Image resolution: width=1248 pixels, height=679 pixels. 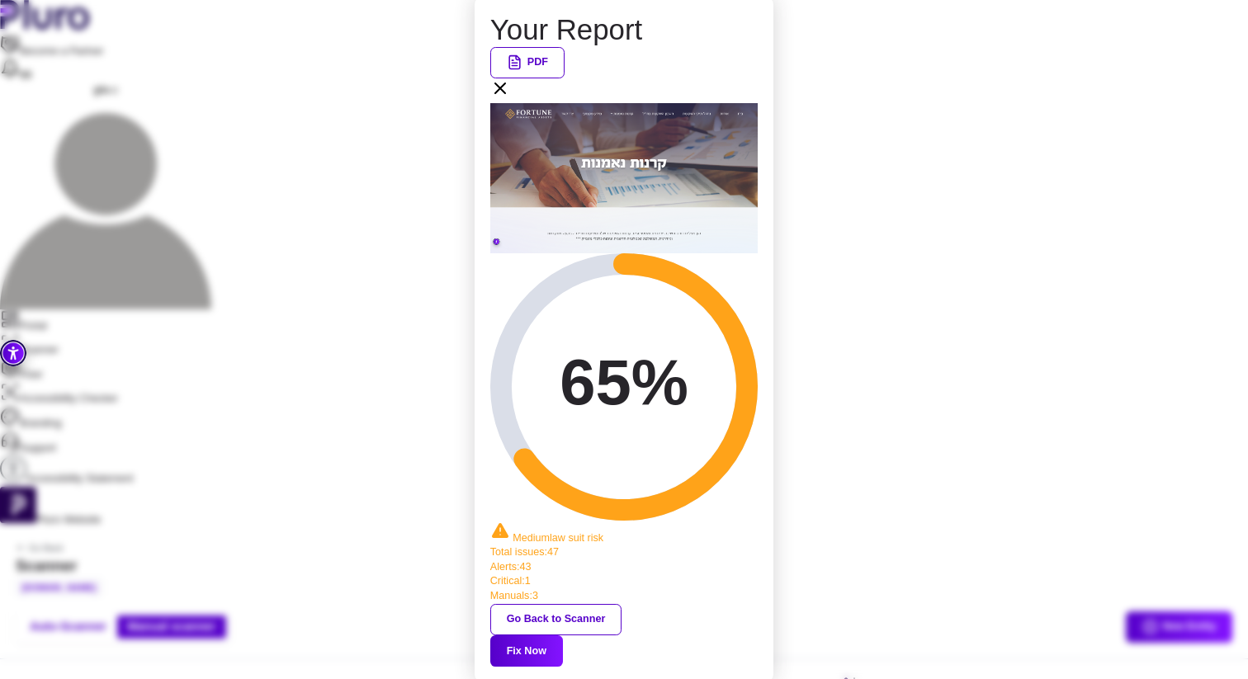 I want to click on span: 3, so click(x=535, y=596).